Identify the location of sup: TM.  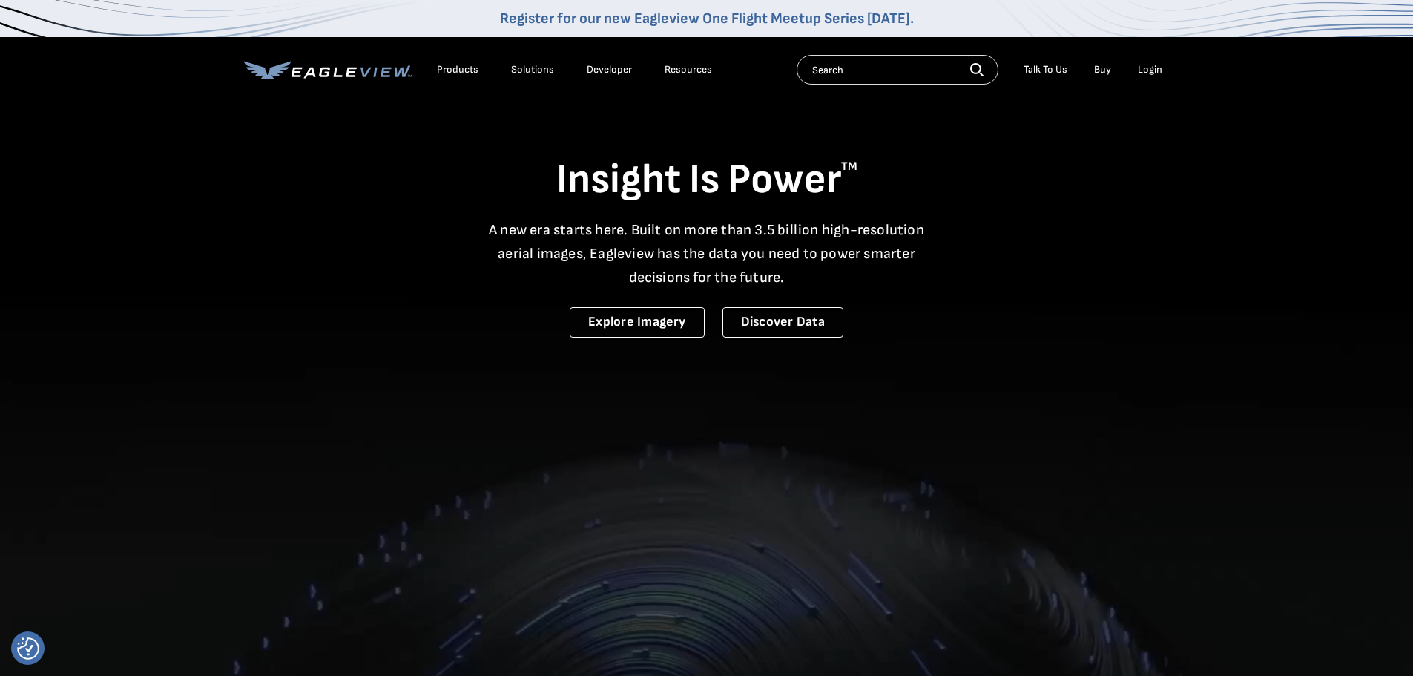
(849, 166).